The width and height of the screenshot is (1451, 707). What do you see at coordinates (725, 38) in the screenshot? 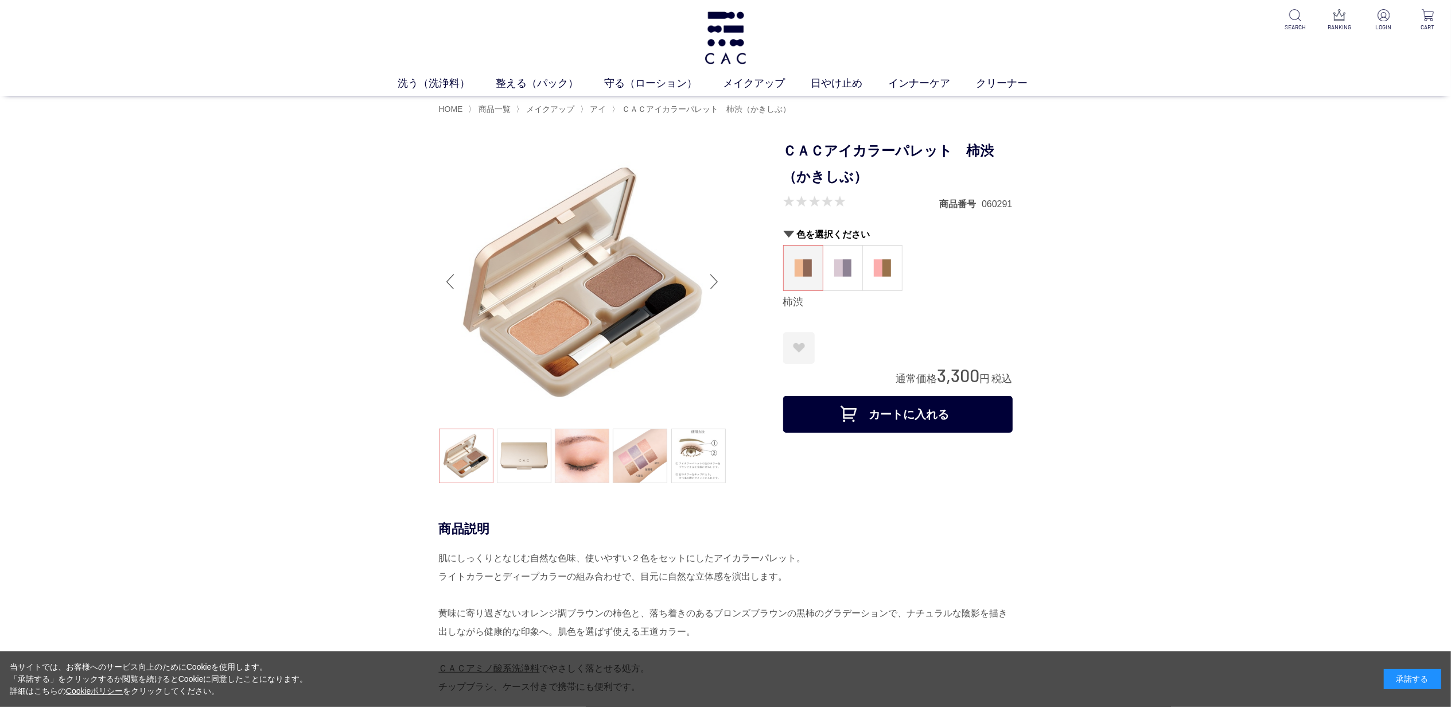
I see `img: logo` at bounding box center [725, 38].